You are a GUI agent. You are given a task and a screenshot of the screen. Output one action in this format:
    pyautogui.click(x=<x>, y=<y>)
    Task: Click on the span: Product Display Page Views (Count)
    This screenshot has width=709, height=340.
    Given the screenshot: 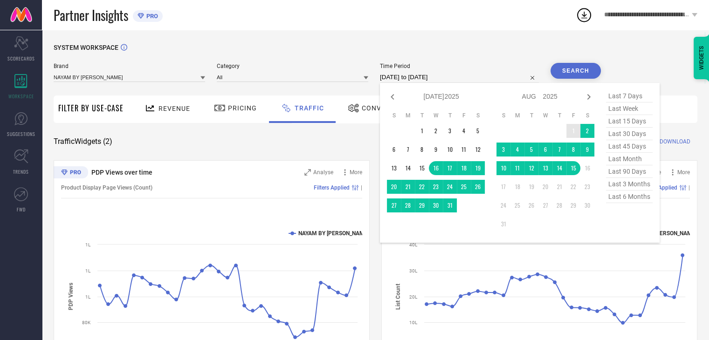 What is the action you would take?
    pyautogui.click(x=107, y=188)
    